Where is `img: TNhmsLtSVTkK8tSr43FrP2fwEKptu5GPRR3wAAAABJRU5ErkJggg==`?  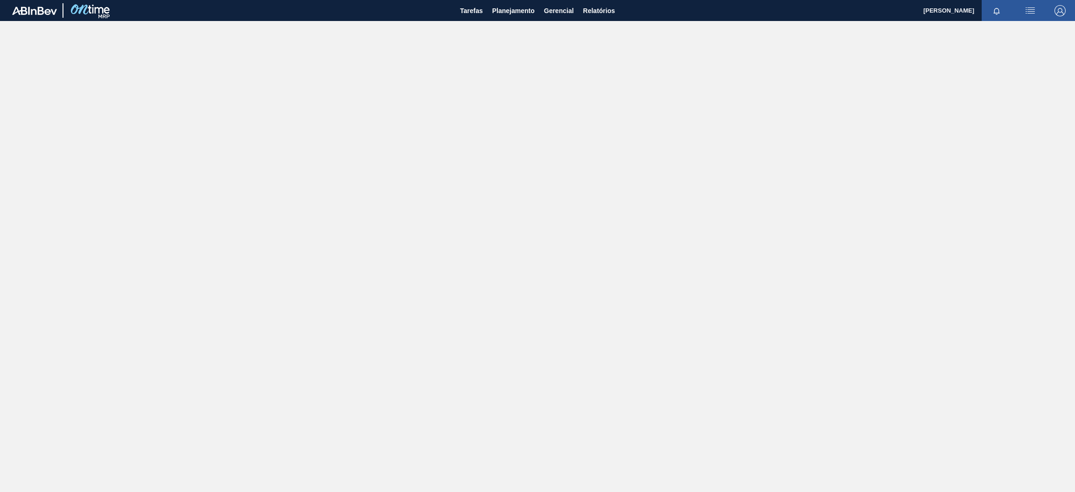
img: TNhmsLtSVTkK8tSr43FrP2fwEKptu5GPRR3wAAAABJRU5ErkJggg== is located at coordinates (35, 11).